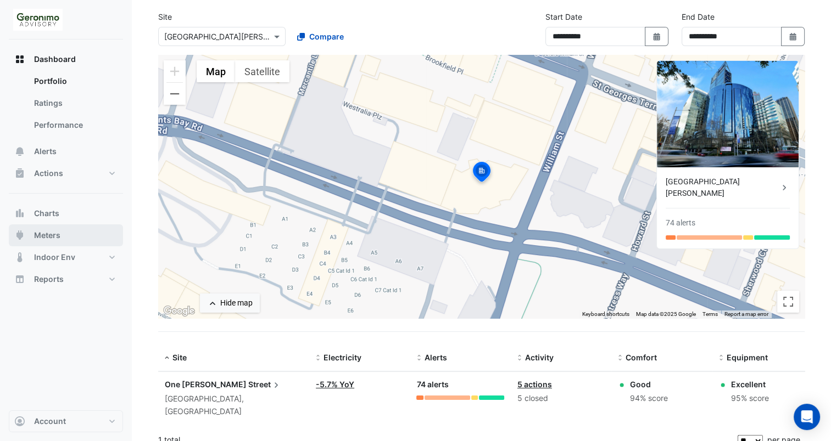 This screenshot has height=441, width=831. Describe the element at coordinates (175, 94) in the screenshot. I see `button: Zoom out` at that location.